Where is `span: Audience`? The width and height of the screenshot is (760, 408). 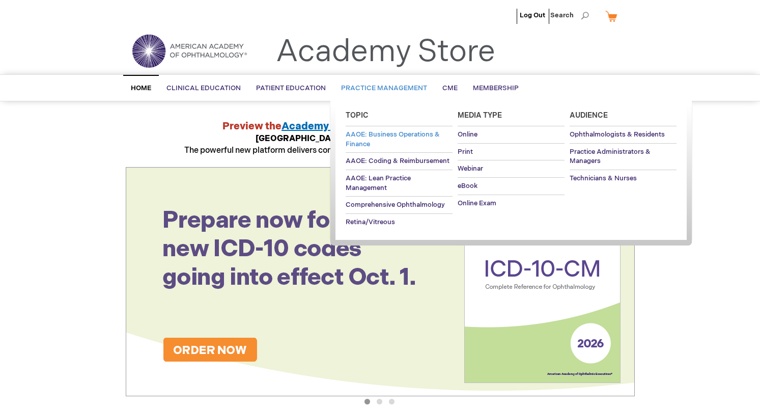 span: Audience is located at coordinates (589, 115).